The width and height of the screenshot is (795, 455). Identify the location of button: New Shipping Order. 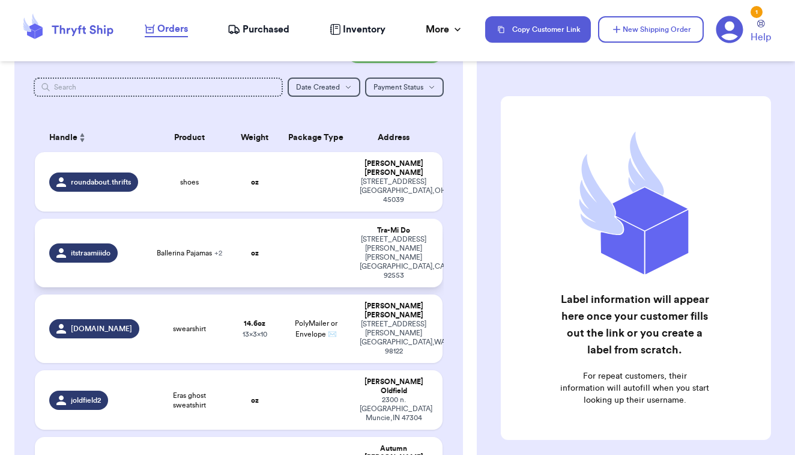
(651, 29).